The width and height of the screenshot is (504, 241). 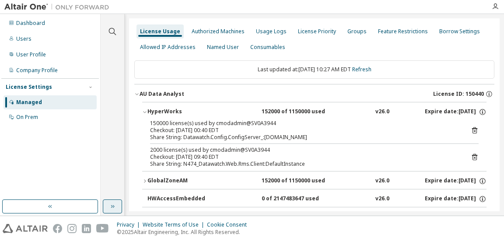 I want to click on div: 150000 license(s) used by cmodadmin@SV0A3944, so click(x=304, y=123).